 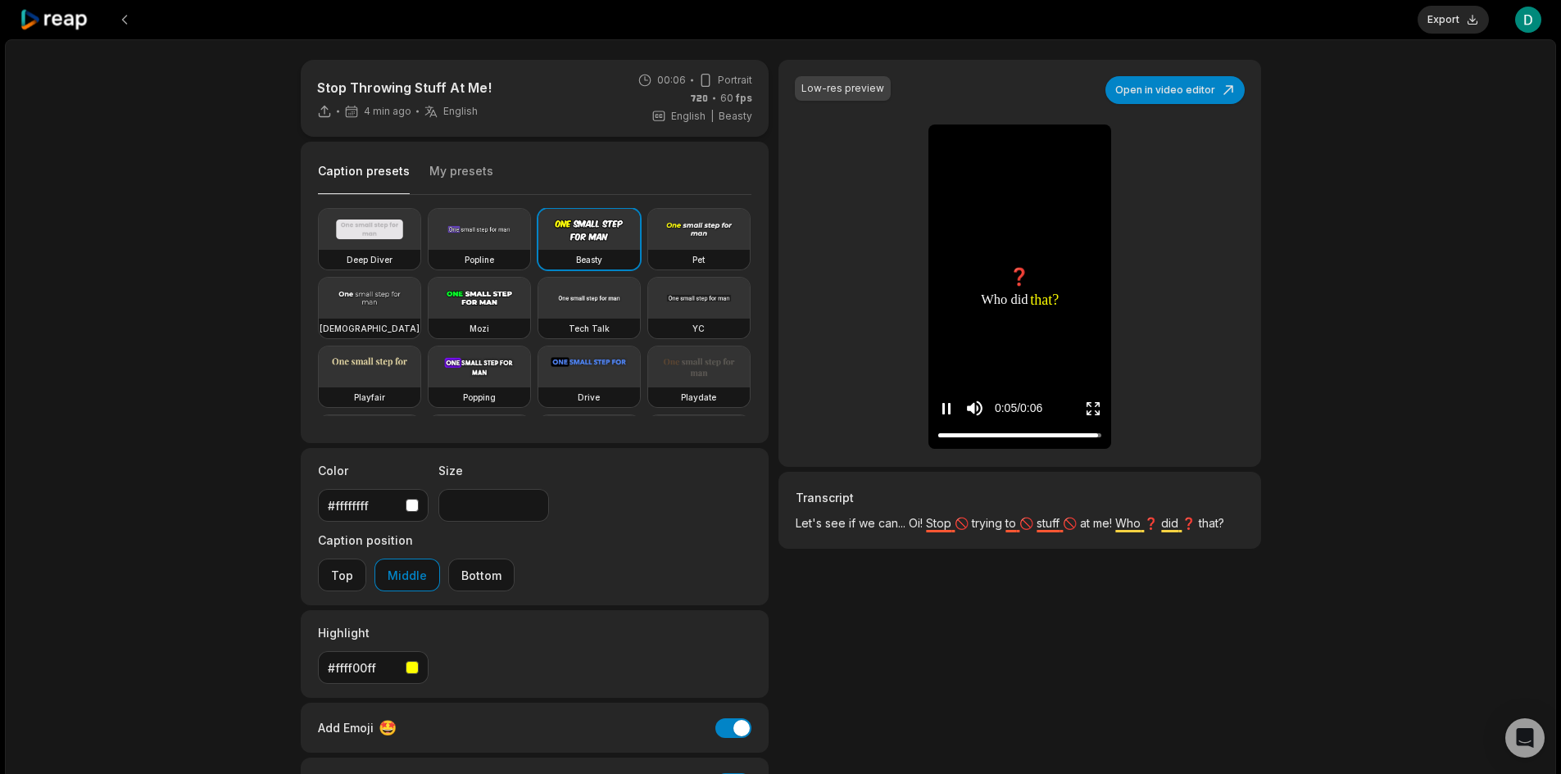 I want to click on button: Bottom, so click(x=481, y=575).